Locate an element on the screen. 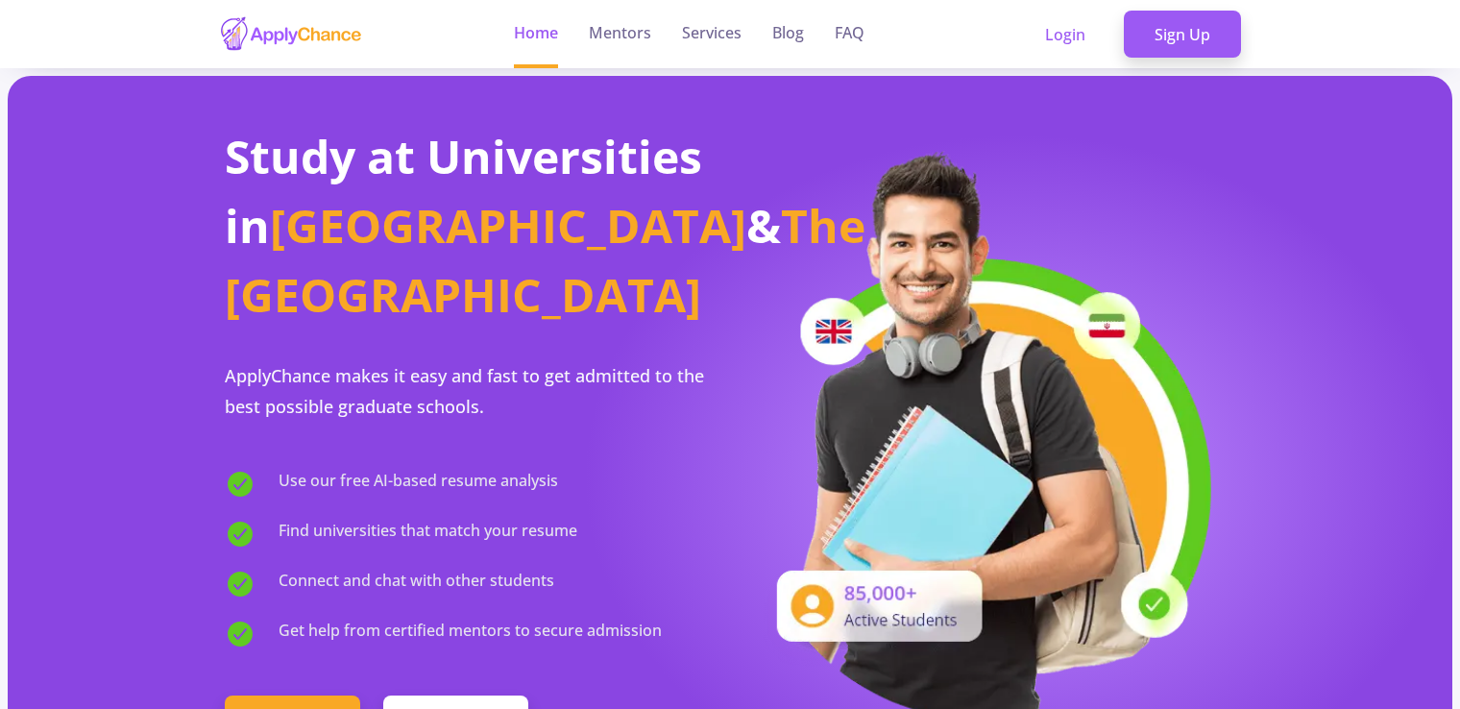 The width and height of the screenshot is (1460, 709). img: applychance logo is located at coordinates (291, 34).